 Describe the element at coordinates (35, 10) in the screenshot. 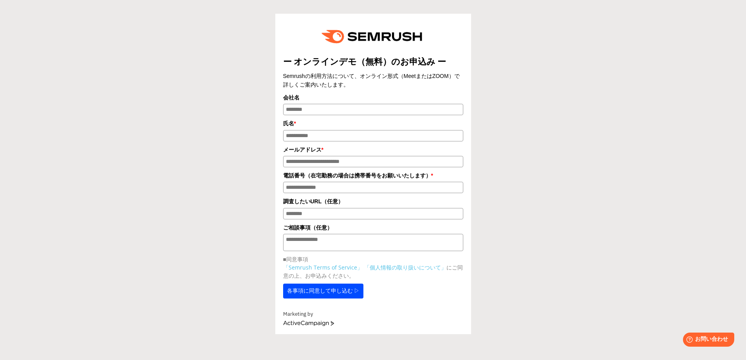

I see `span: お問い合わせ` at that location.